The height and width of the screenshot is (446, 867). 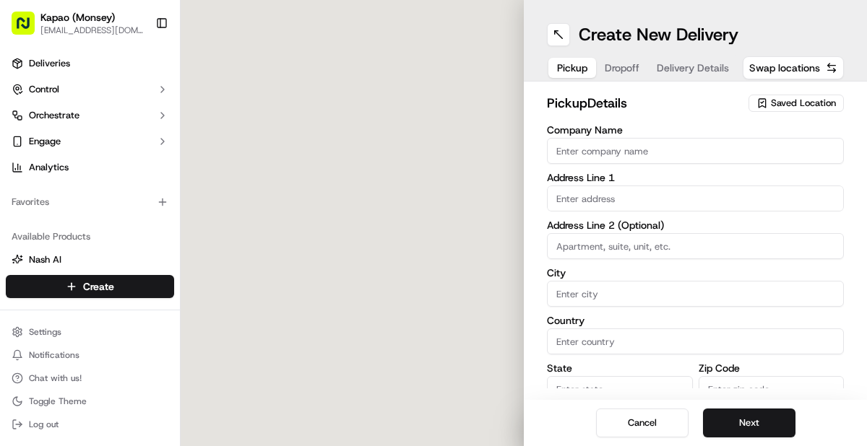 I want to click on a: Deliveries, so click(x=90, y=64).